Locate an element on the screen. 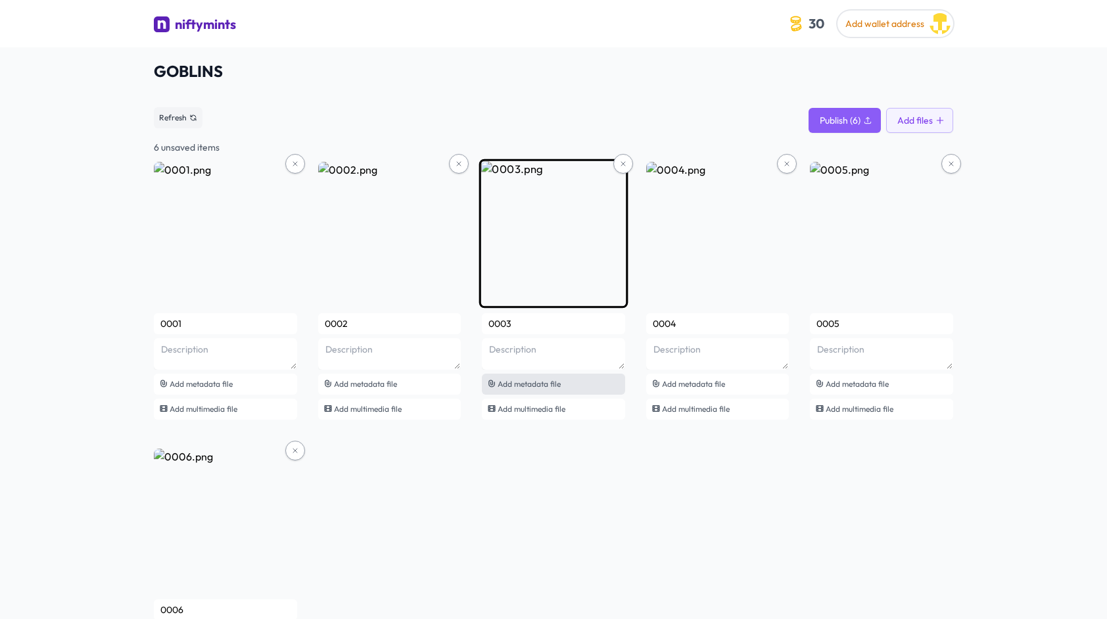  img: Dik Pik is located at coordinates (940, 24).